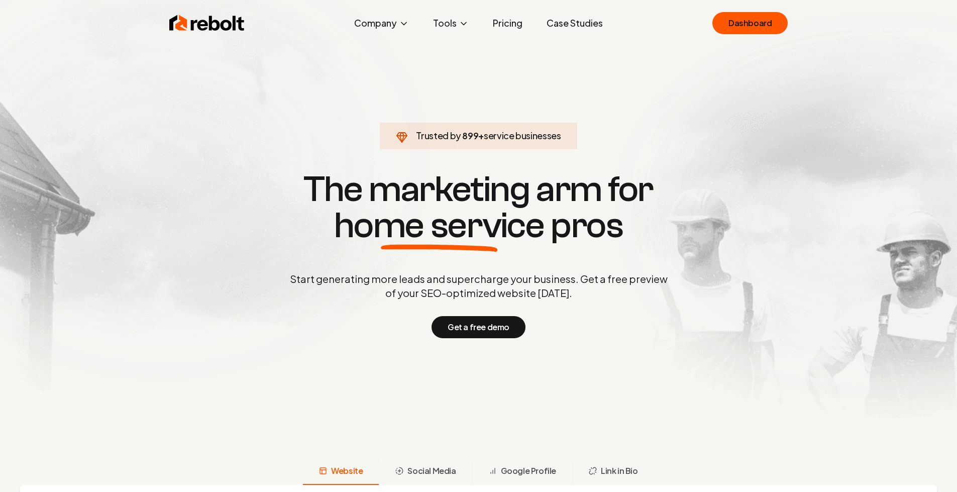 The height and width of the screenshot is (492, 957). What do you see at coordinates (207, 23) in the screenshot?
I see `img: Rebolt Logo` at bounding box center [207, 23].